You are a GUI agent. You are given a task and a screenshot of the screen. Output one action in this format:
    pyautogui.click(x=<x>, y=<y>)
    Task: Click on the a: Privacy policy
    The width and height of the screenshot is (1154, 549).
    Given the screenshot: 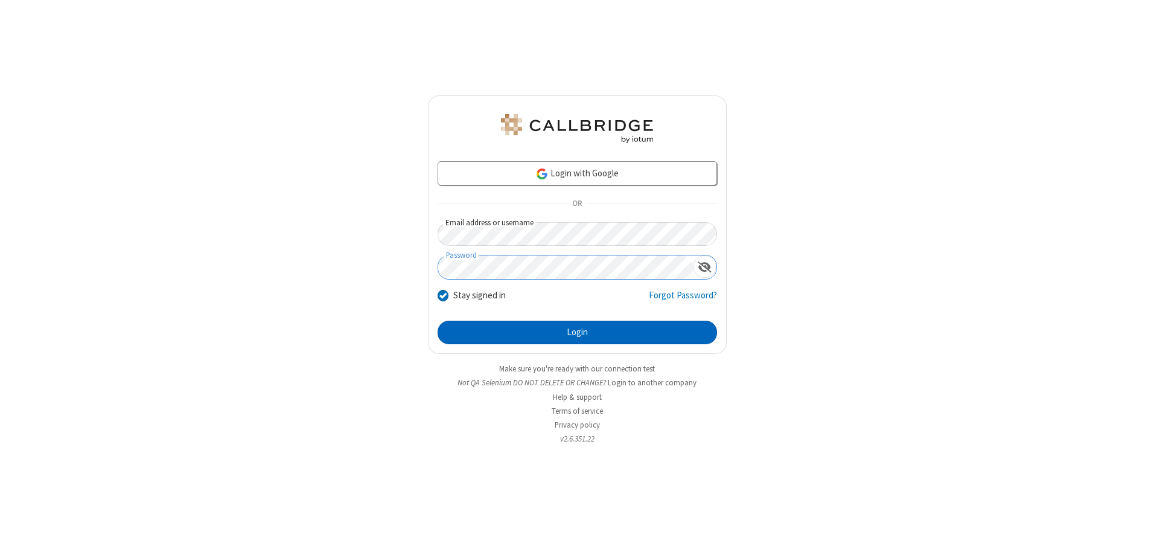 What is the action you would take?
    pyautogui.click(x=577, y=424)
    